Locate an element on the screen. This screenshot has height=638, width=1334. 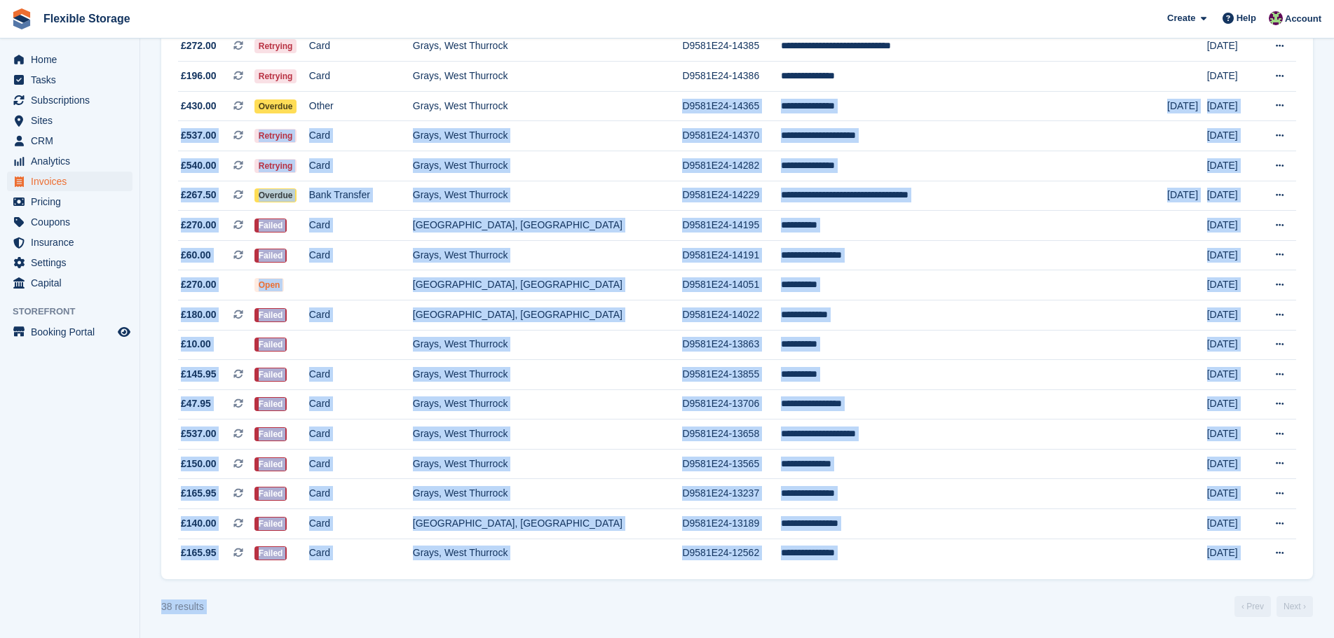
td: D9581E24-14022 is located at coordinates (731, 315).